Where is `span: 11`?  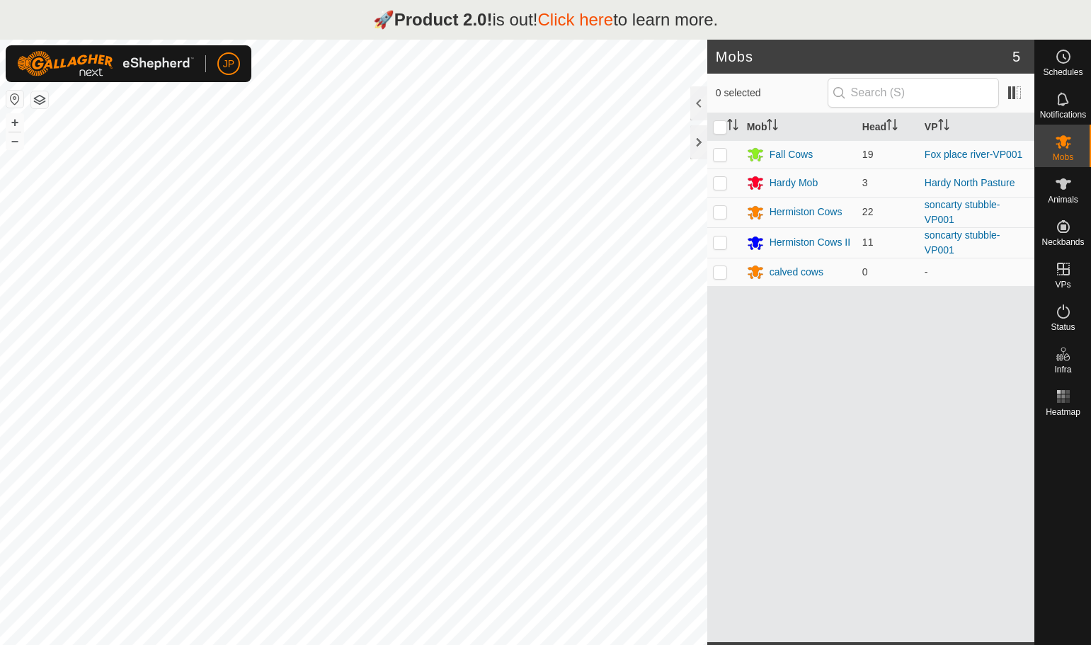 span: 11 is located at coordinates (868, 242).